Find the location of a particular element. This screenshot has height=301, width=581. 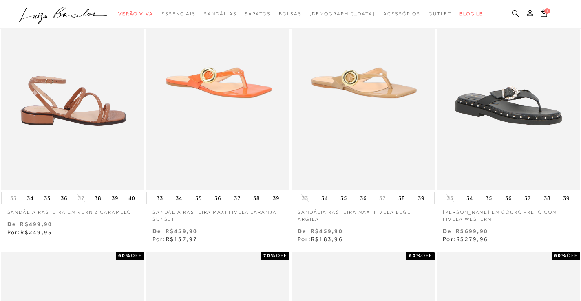

strong: 70% is located at coordinates (270, 256).